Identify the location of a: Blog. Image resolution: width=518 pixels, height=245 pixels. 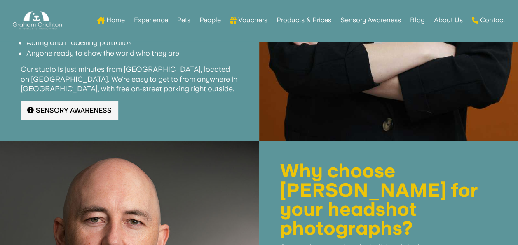
(417, 20).